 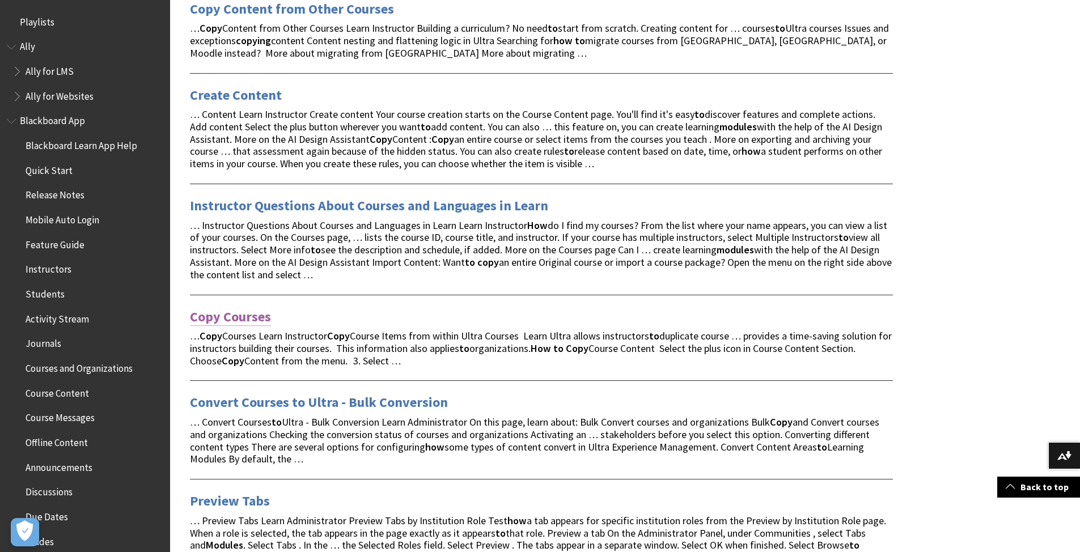 I want to click on span: Ally for LMS, so click(x=49, y=69).